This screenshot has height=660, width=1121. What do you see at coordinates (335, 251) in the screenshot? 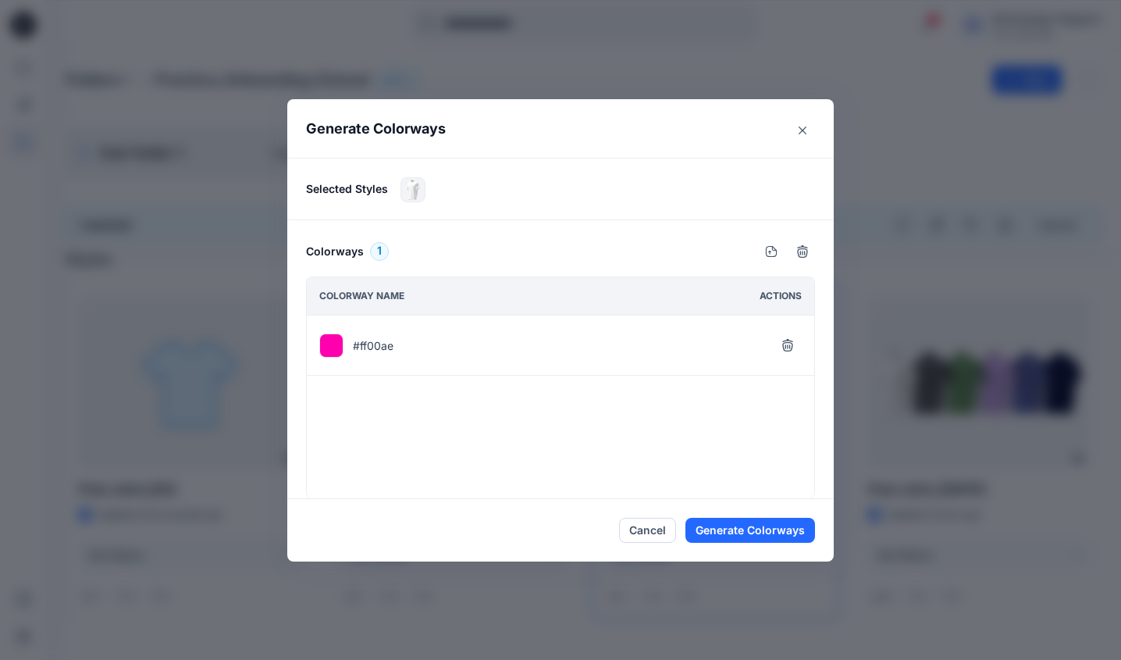
I see `h6: Colorways` at bounding box center [335, 251].